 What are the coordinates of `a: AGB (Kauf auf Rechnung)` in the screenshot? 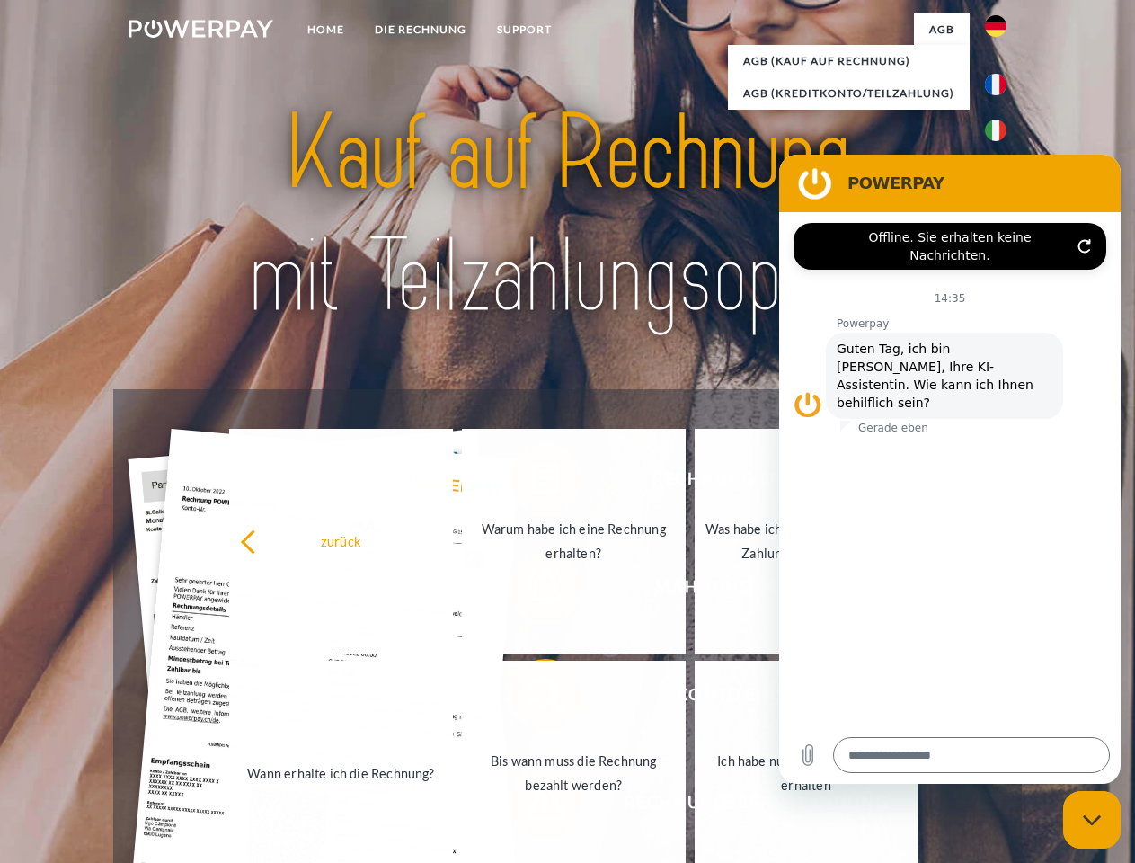 It's located at (849, 61).